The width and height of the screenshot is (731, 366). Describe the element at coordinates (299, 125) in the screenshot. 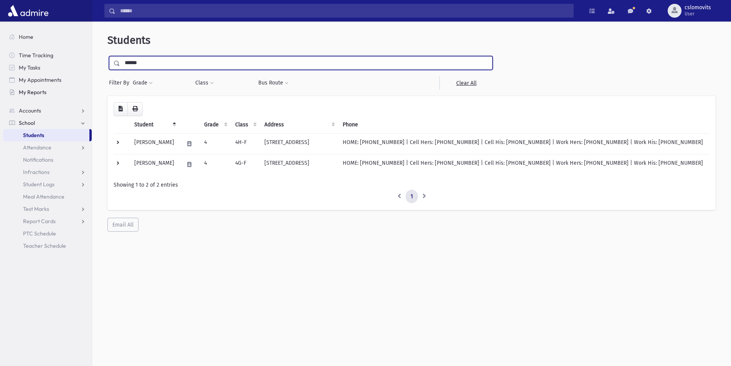

I see `th: Address: activate to sort column ascending` at that location.